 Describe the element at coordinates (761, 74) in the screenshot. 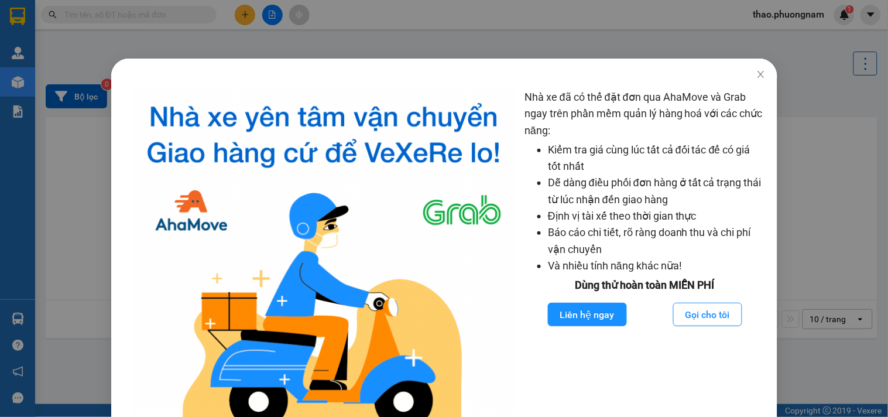

I see `span: close` at that location.